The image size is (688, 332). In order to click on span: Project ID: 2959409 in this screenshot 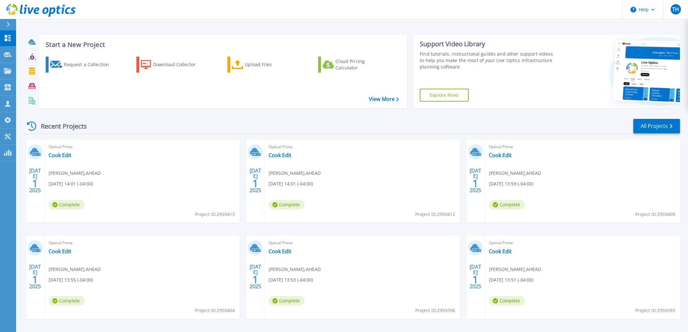, I will do `click(656, 215)`.